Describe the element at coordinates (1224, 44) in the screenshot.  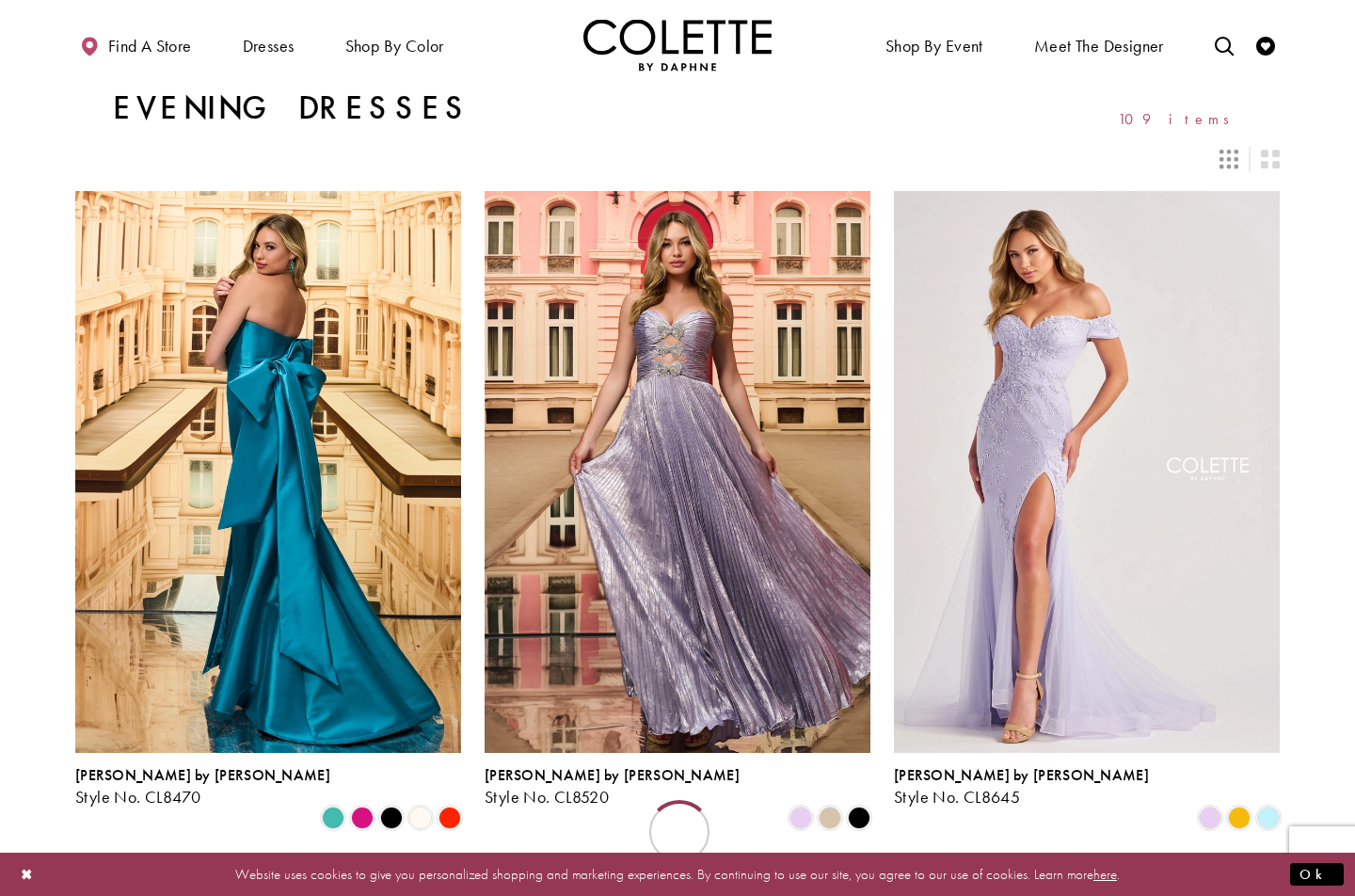
I see `a: Toggle search` at that location.